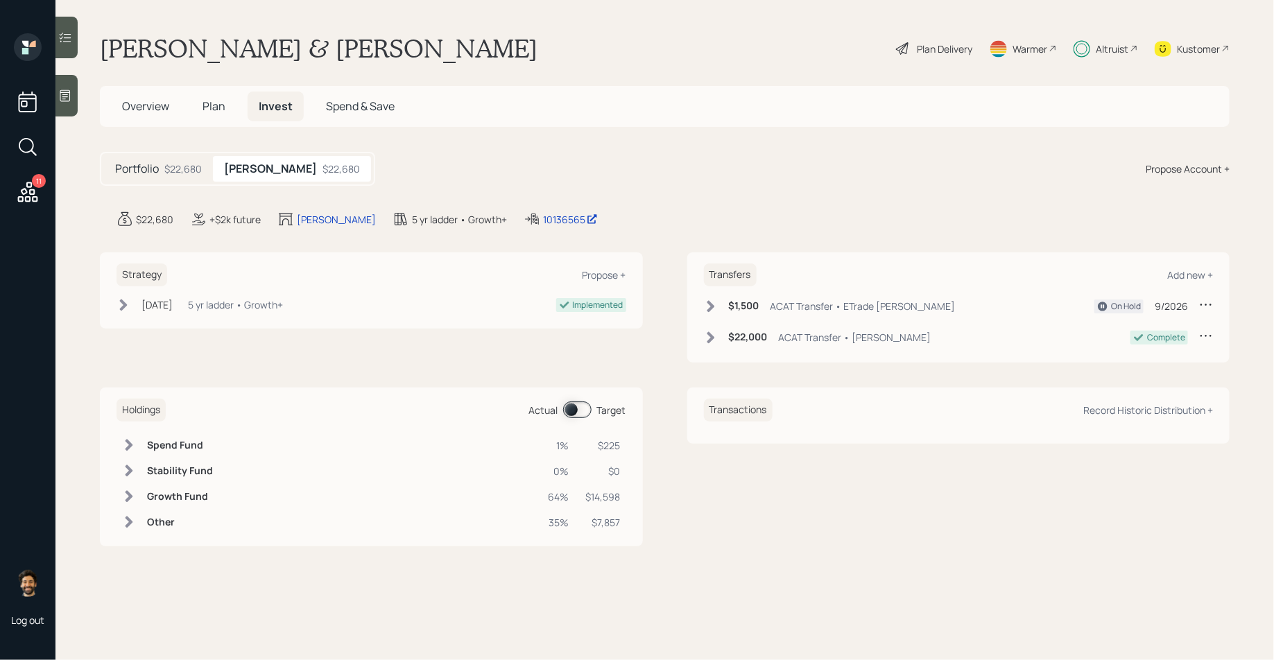 The height and width of the screenshot is (660, 1274). I want to click on div: 10136565, so click(570, 219).